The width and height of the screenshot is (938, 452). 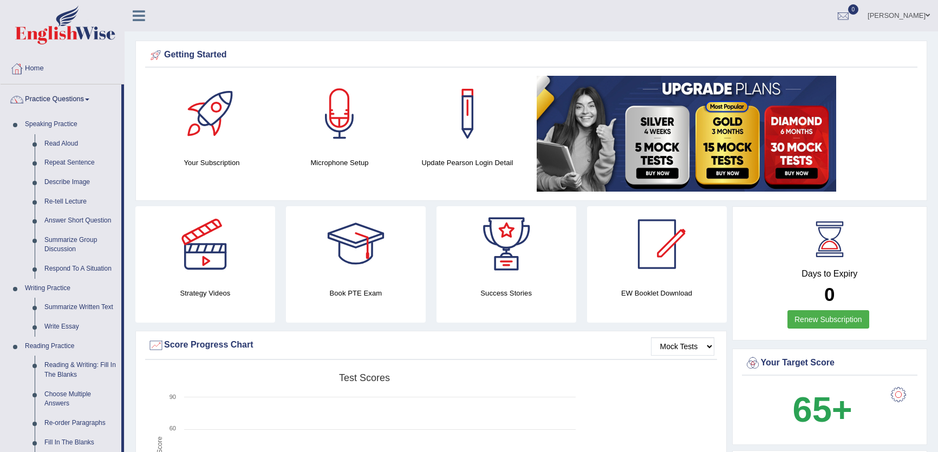 What do you see at coordinates (80, 245) in the screenshot?
I see `a: Summarize Group Discussion` at bounding box center [80, 245].